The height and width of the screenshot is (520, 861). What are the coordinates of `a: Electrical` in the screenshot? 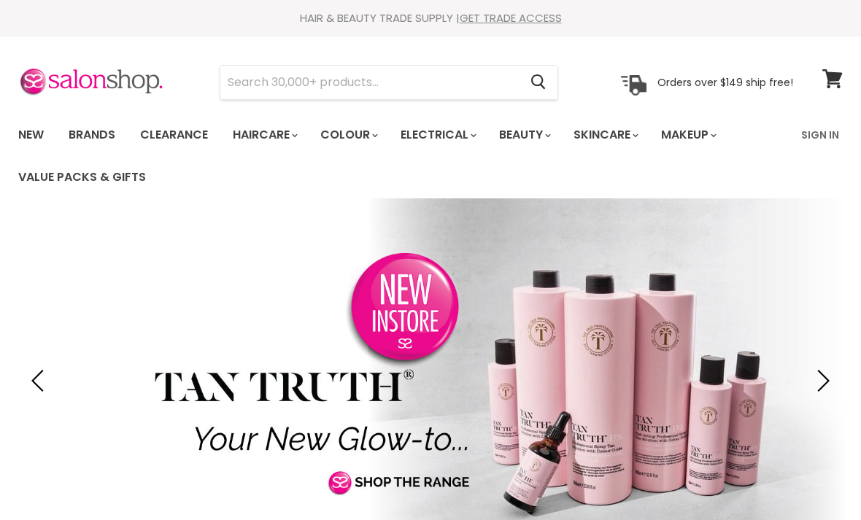 It's located at (437, 135).